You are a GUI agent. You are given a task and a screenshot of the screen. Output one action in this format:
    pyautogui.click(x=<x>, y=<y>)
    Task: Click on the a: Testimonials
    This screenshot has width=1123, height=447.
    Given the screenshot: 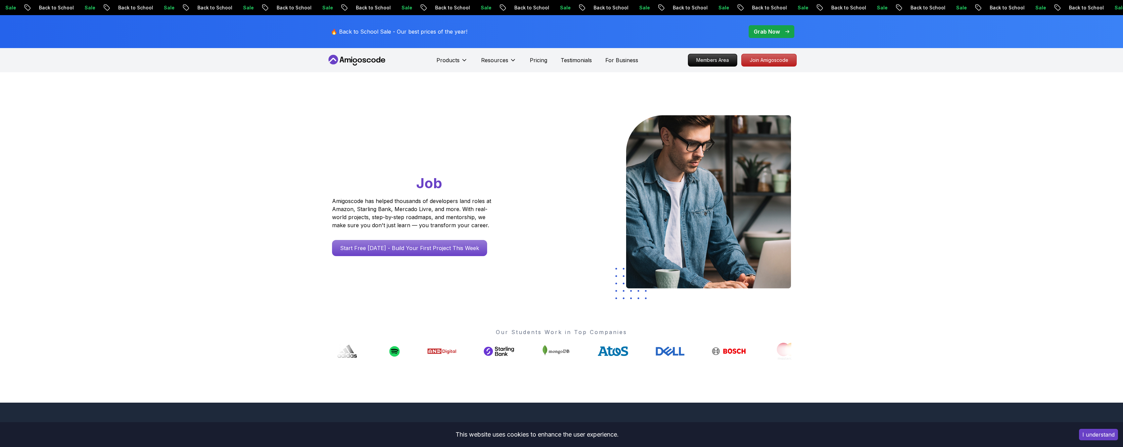 What is the action you would take?
    pyautogui.click(x=576, y=60)
    